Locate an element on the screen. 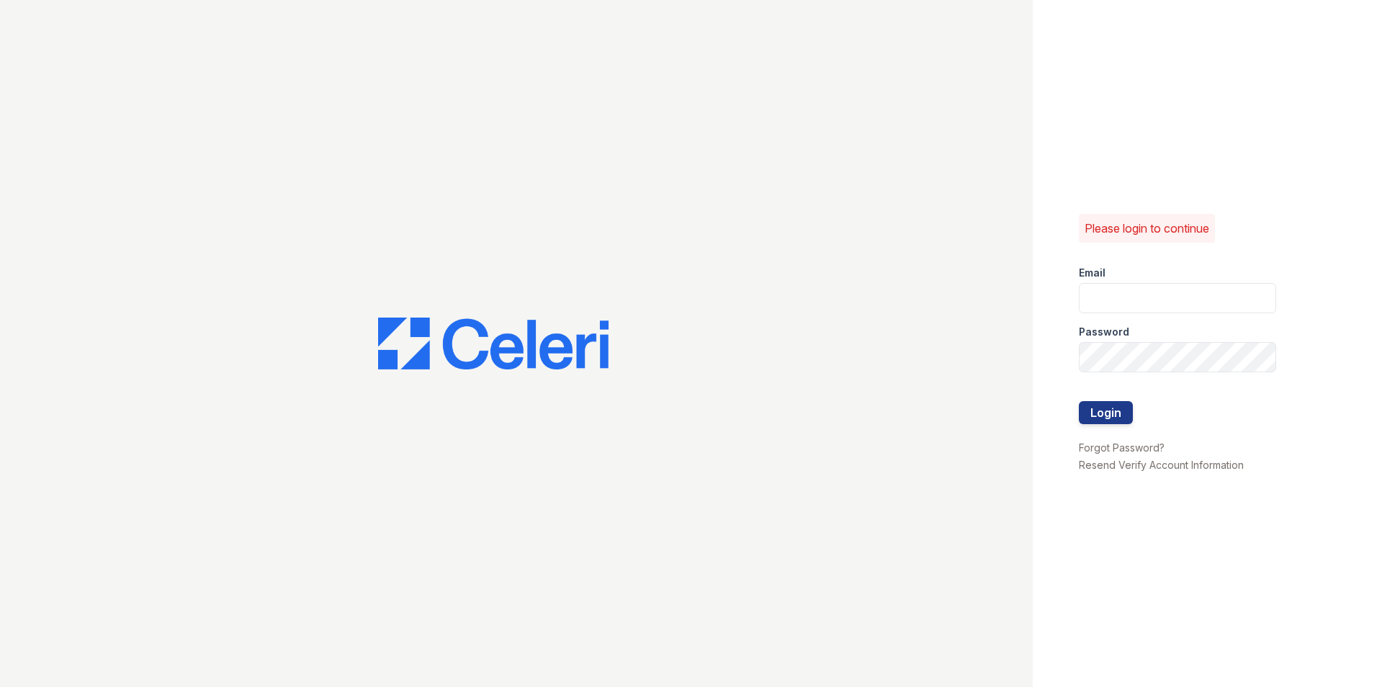 The width and height of the screenshot is (1377, 687). label: Password is located at coordinates (1104, 332).